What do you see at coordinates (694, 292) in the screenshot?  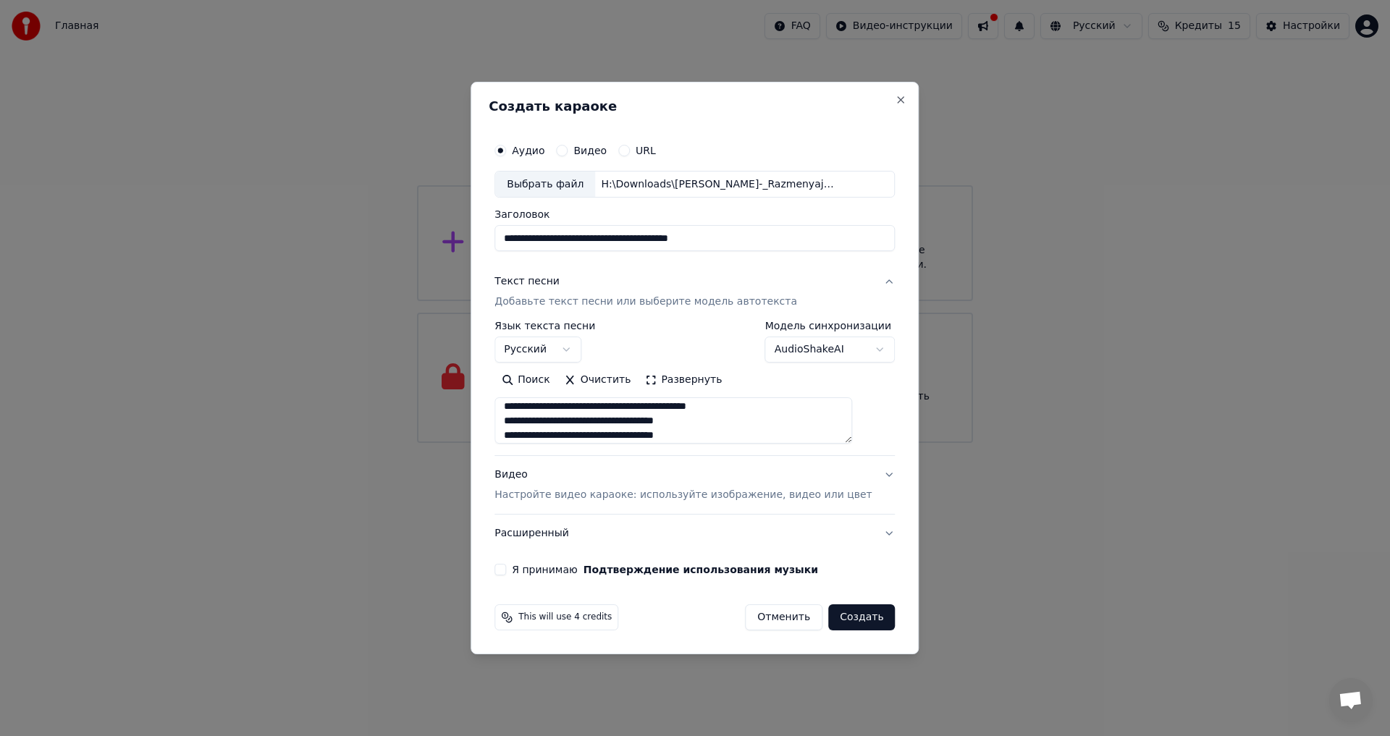 I see `button: Текст песниДобавьте текст песни или выберите модель автотекста` at bounding box center [694, 292].